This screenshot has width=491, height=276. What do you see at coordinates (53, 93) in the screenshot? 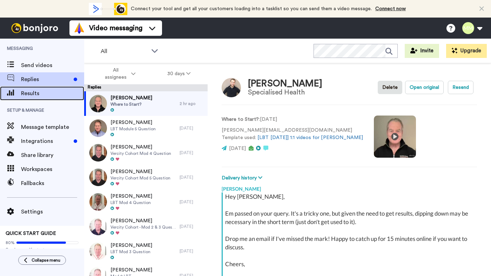
I see `span: Results` at bounding box center [53, 93].